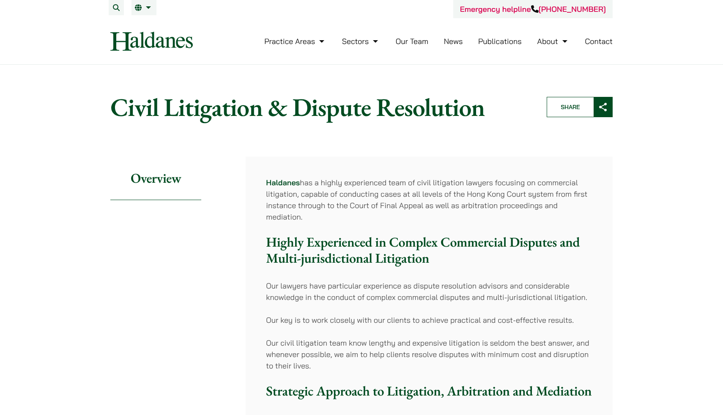 The width and height of the screenshot is (723, 415). I want to click on a: Practice Areas, so click(295, 41).